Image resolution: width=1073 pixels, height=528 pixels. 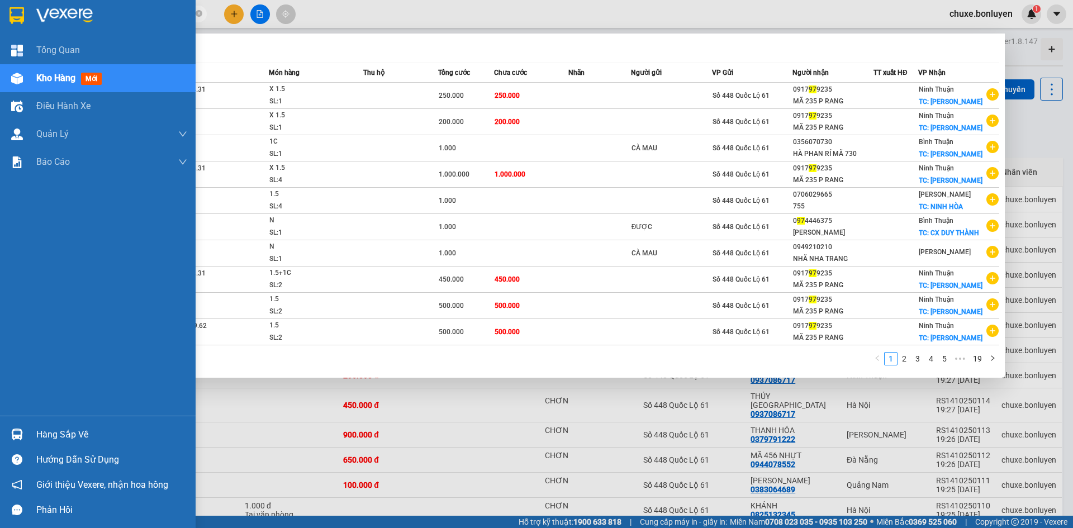 I want to click on div: ĐƯỢC, so click(x=671, y=227).